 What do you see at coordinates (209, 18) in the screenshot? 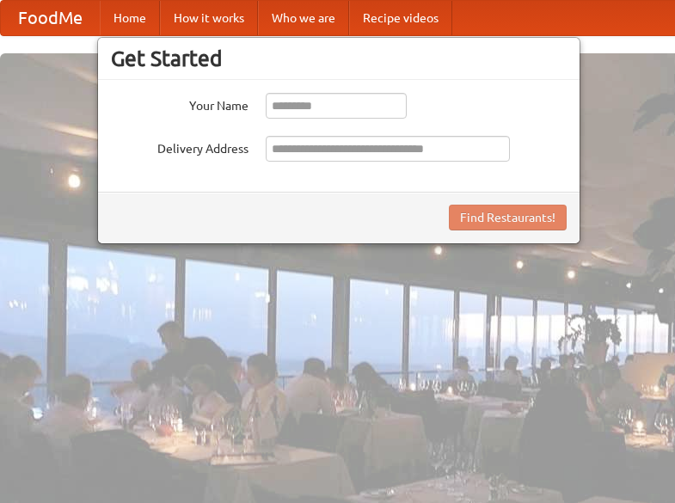
I see `a: How it works` at bounding box center [209, 18].